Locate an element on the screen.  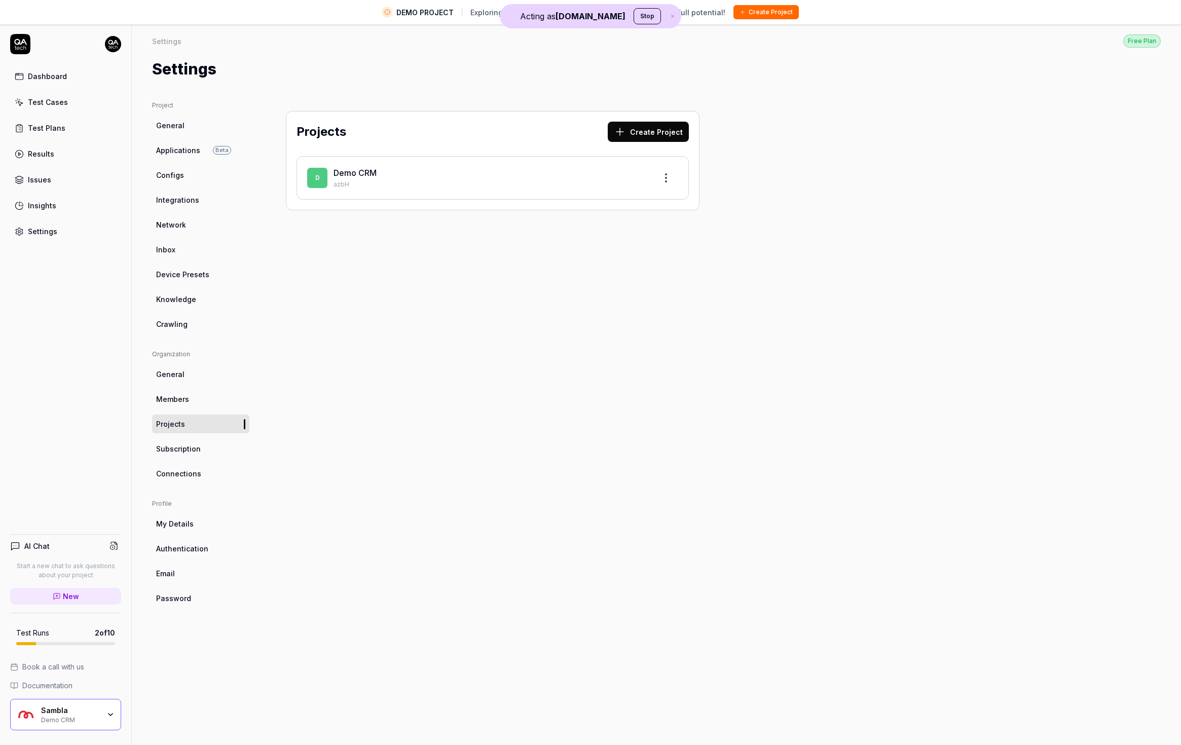
span: Inbox is located at coordinates (166, 249).